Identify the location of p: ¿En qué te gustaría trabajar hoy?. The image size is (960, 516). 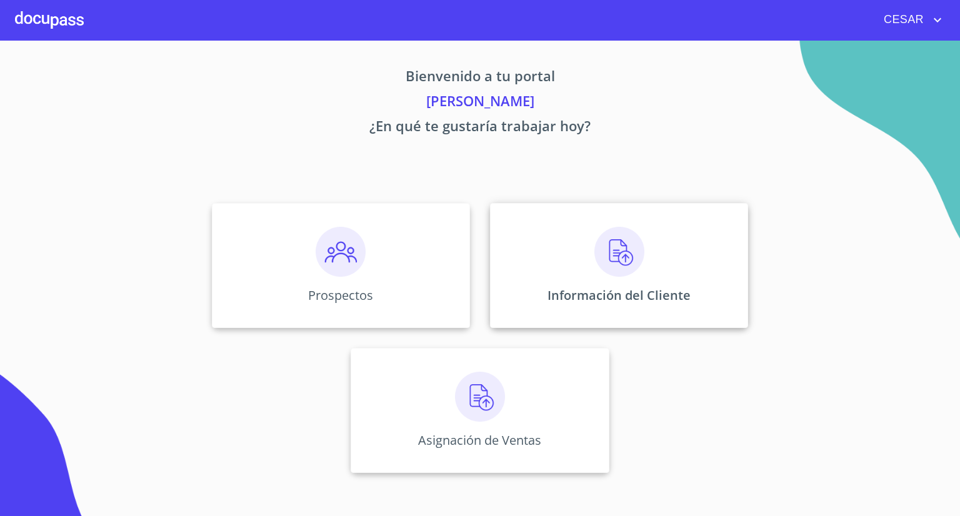
(480, 128).